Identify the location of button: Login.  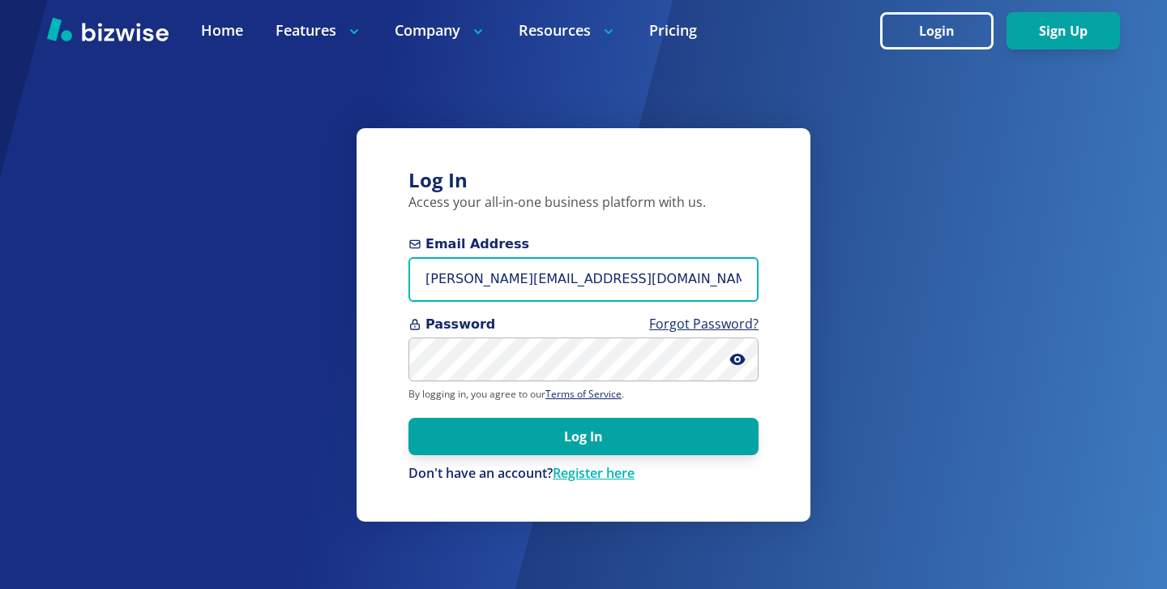
(937, 31).